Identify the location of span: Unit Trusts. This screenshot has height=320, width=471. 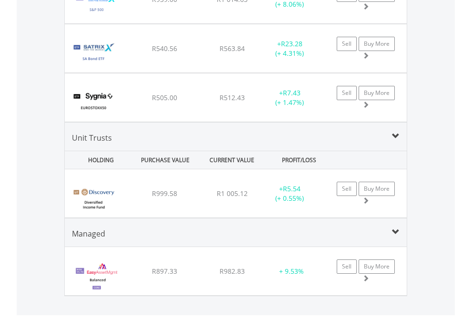
(92, 138).